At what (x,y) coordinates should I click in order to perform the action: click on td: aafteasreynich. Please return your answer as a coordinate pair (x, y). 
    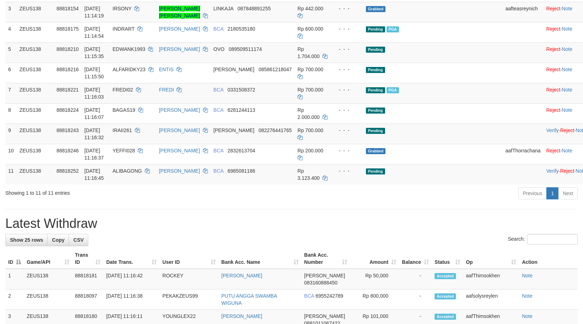
    Looking at the image, I should click on (523, 12).